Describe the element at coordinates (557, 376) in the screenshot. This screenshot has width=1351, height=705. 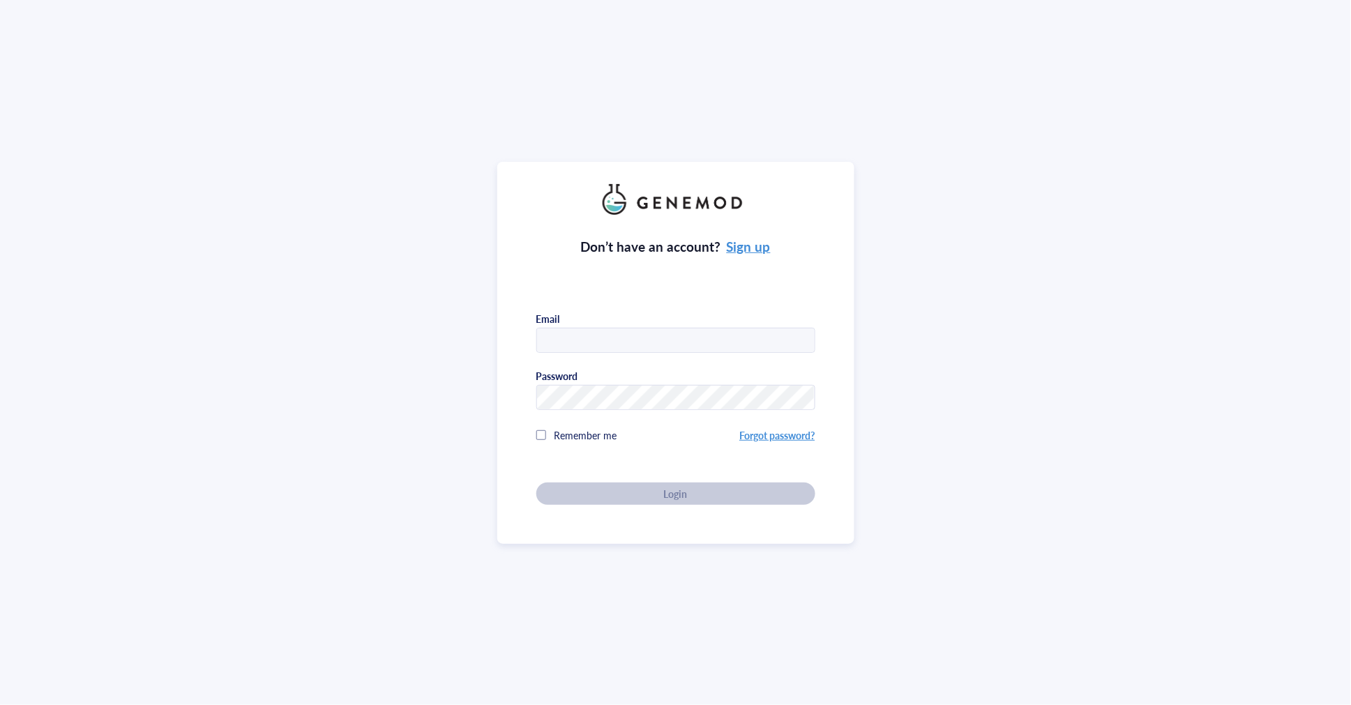
I see `div: Password` at that location.